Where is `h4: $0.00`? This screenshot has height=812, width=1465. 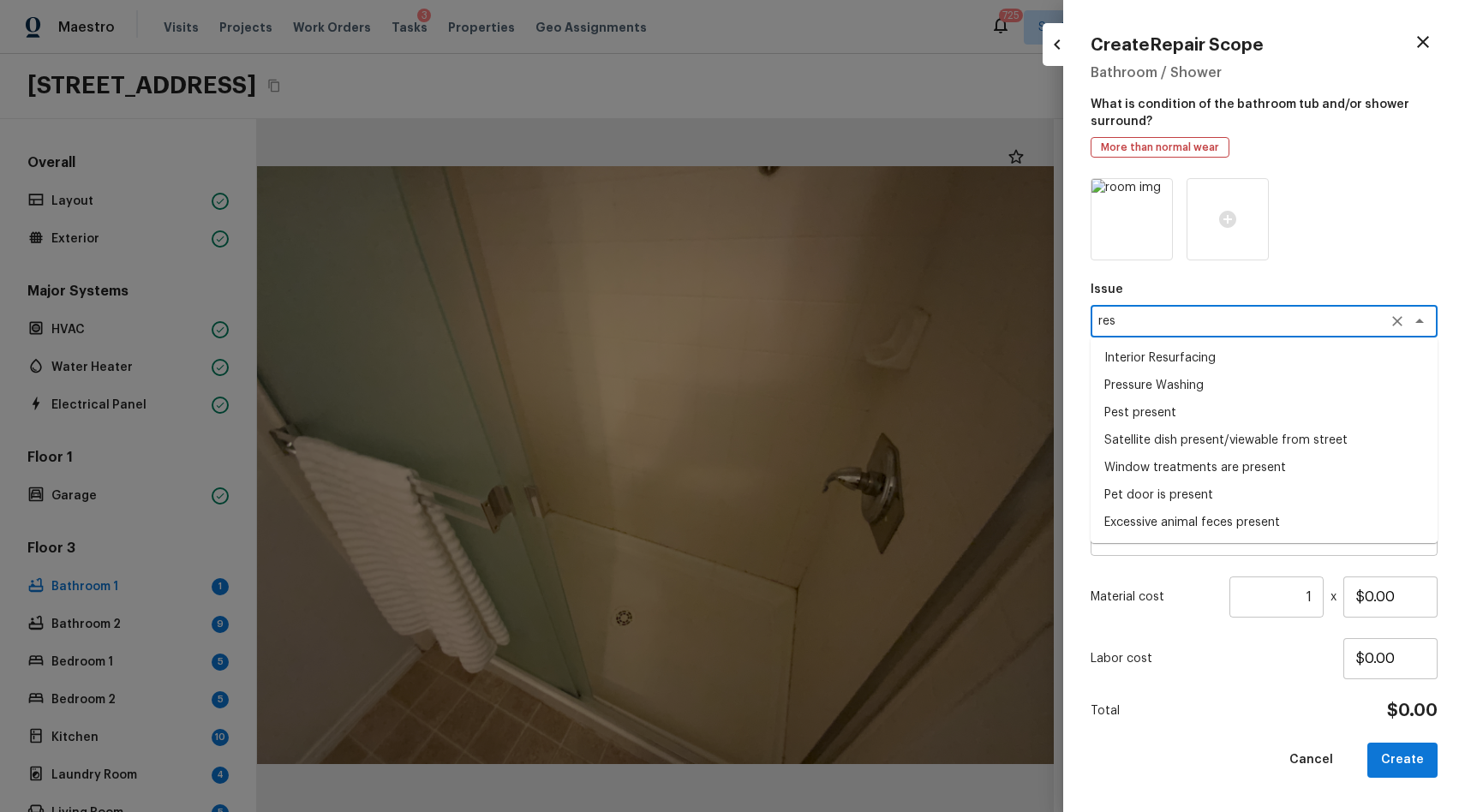
h4: $0.00 is located at coordinates (1412, 712).